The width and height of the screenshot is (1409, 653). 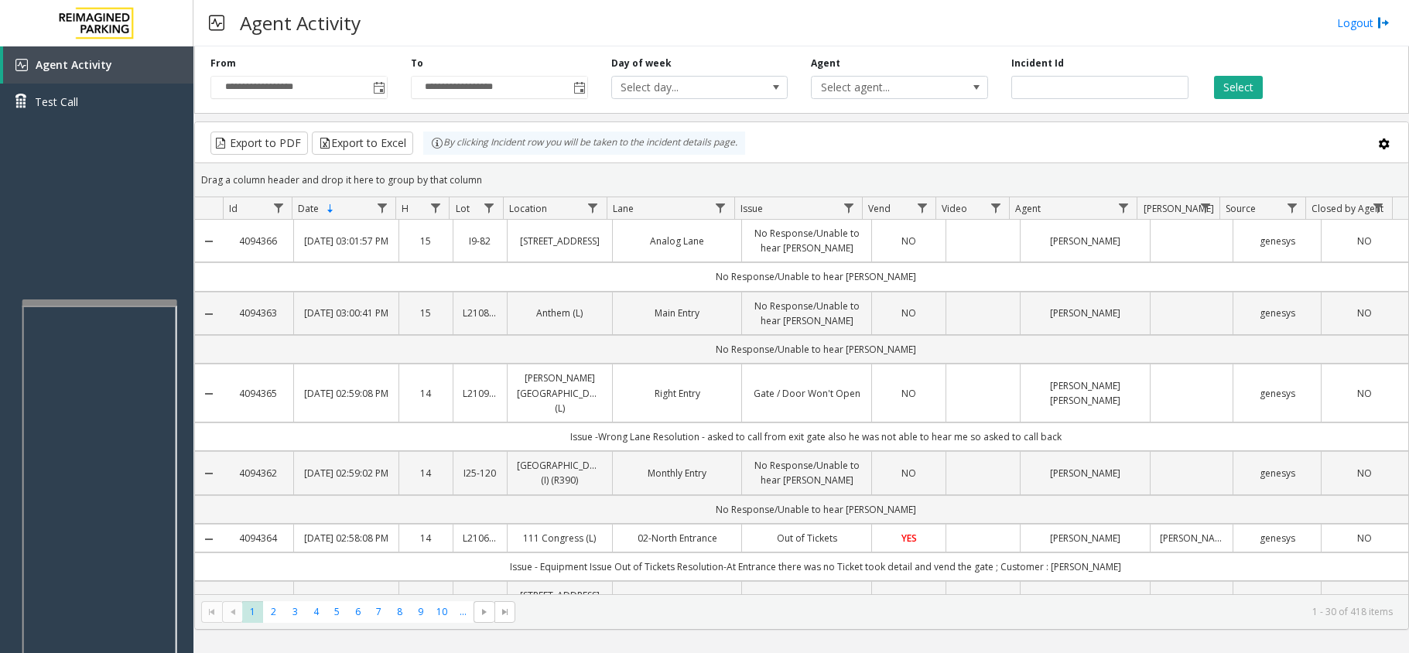 What do you see at coordinates (1038, 63) in the screenshot?
I see `label: Incident Id` at bounding box center [1038, 63].